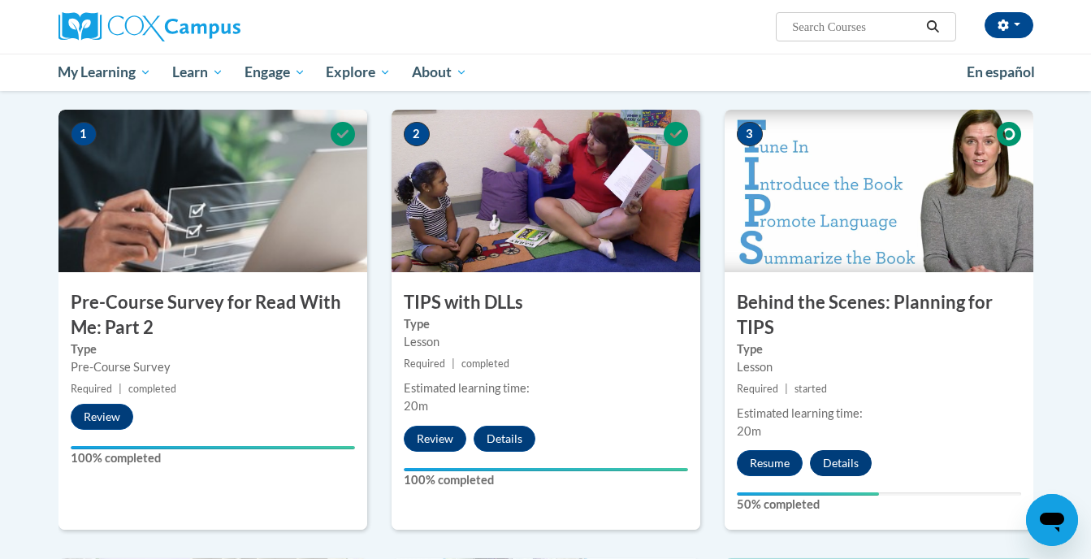 The image size is (1091, 559). What do you see at coordinates (358, 72) in the screenshot?
I see `span: Explore` at bounding box center [358, 72].